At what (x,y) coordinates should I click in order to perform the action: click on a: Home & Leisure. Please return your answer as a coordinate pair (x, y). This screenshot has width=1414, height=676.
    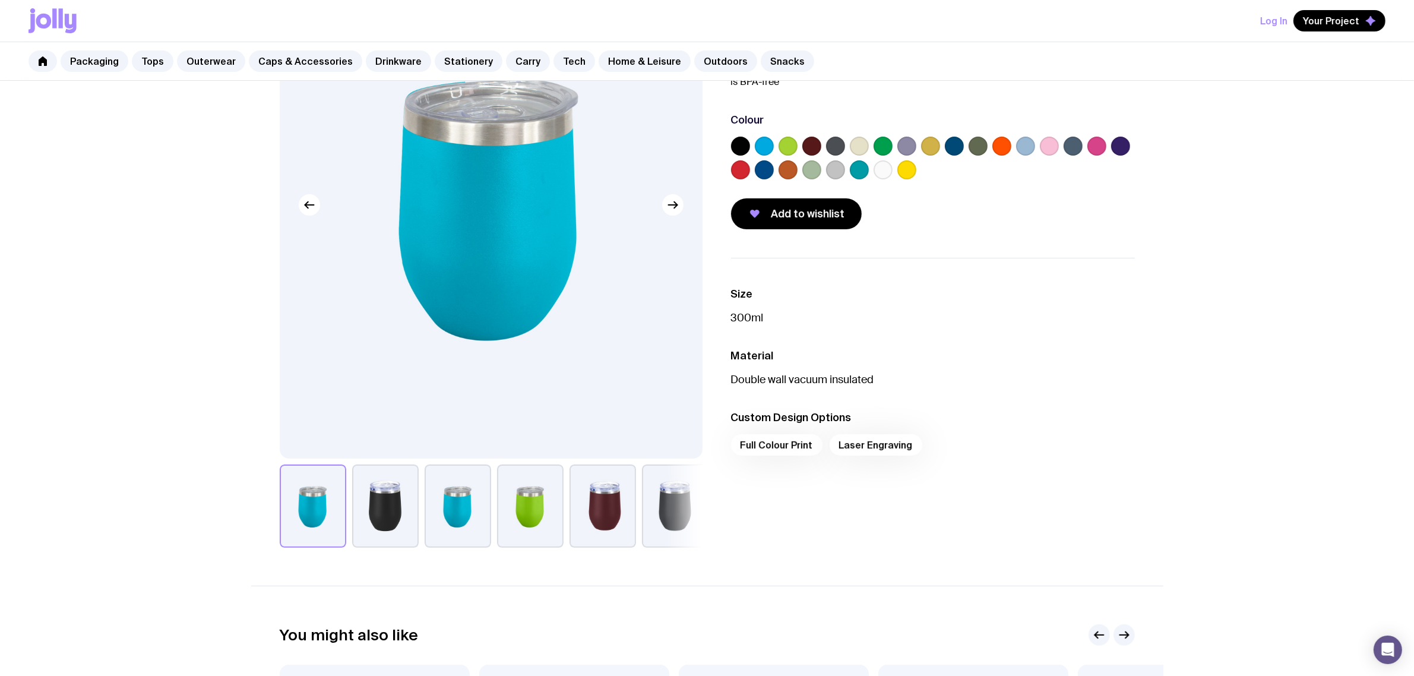
    Looking at the image, I should click on (644, 61).